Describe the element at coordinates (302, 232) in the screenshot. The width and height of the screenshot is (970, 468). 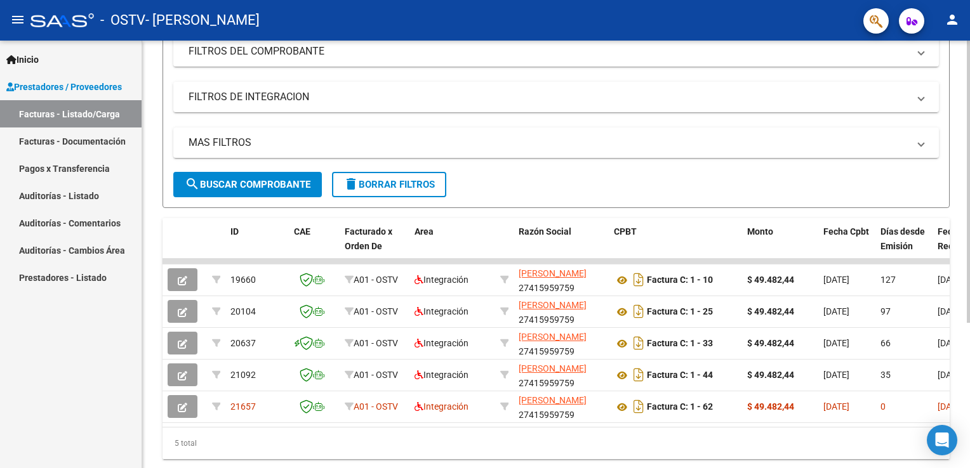
I see `span: CAE` at that location.